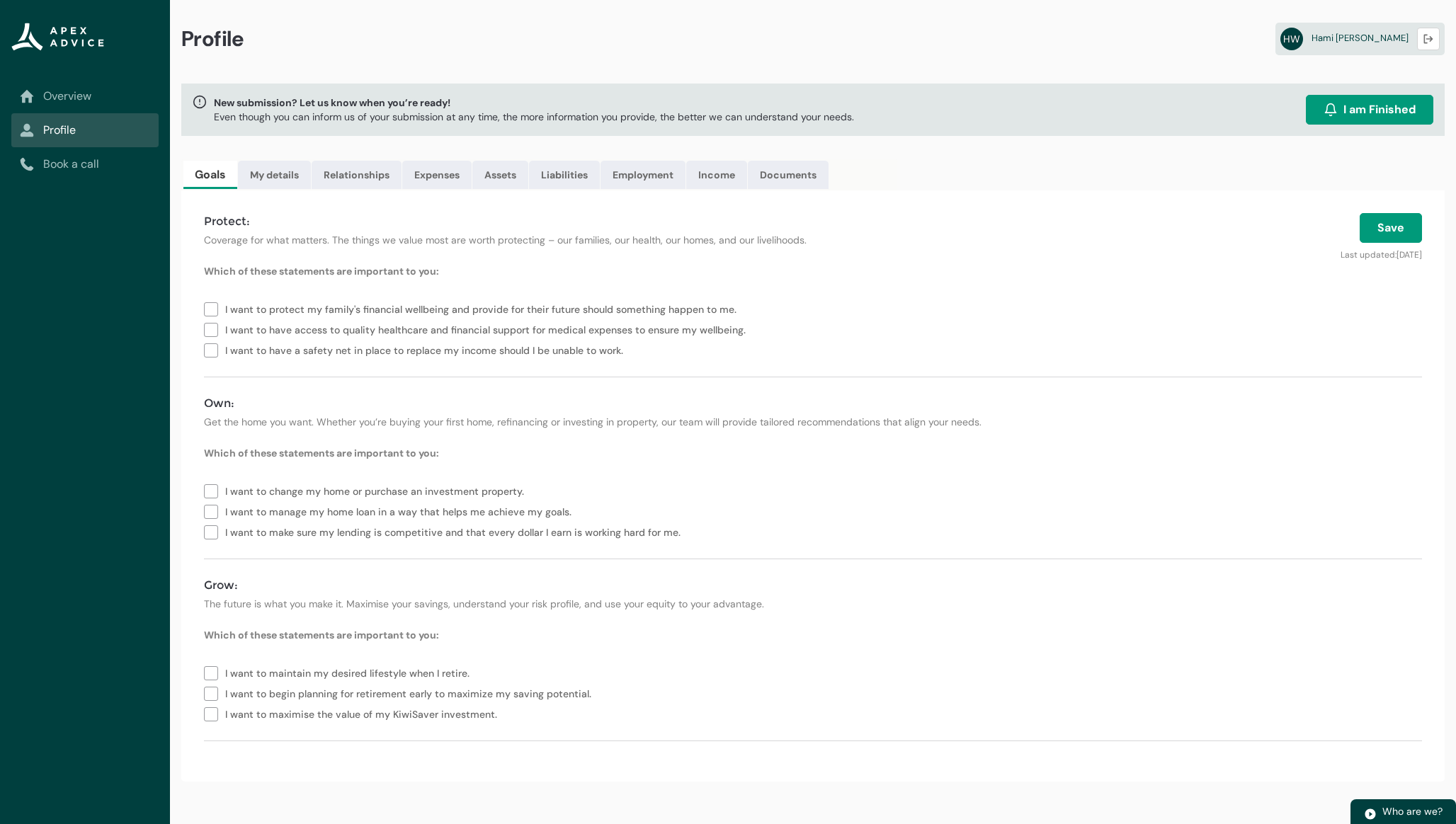  Describe the element at coordinates (401, 511) in the screenshot. I see `span: I want to manage my home loan in a way that helps me achieve my goals.` at that location.